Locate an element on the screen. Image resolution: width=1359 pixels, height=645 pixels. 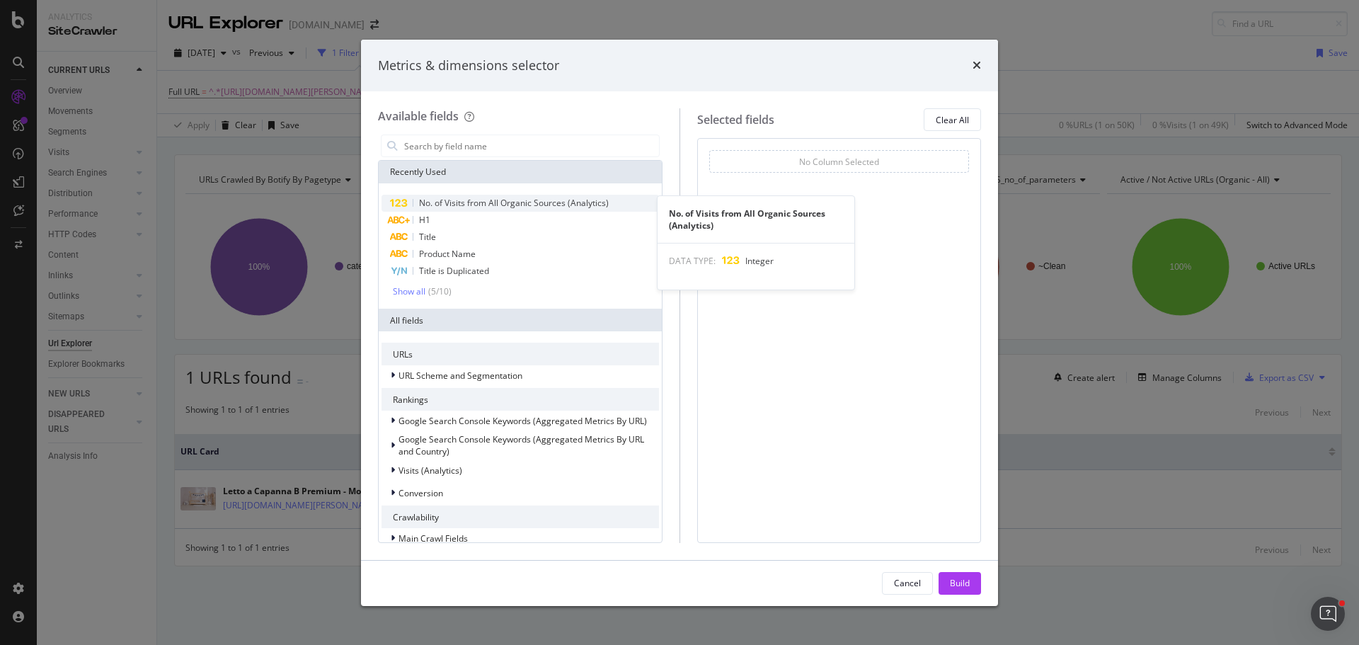
div: Mots-clés is located at coordinates (196, 88).